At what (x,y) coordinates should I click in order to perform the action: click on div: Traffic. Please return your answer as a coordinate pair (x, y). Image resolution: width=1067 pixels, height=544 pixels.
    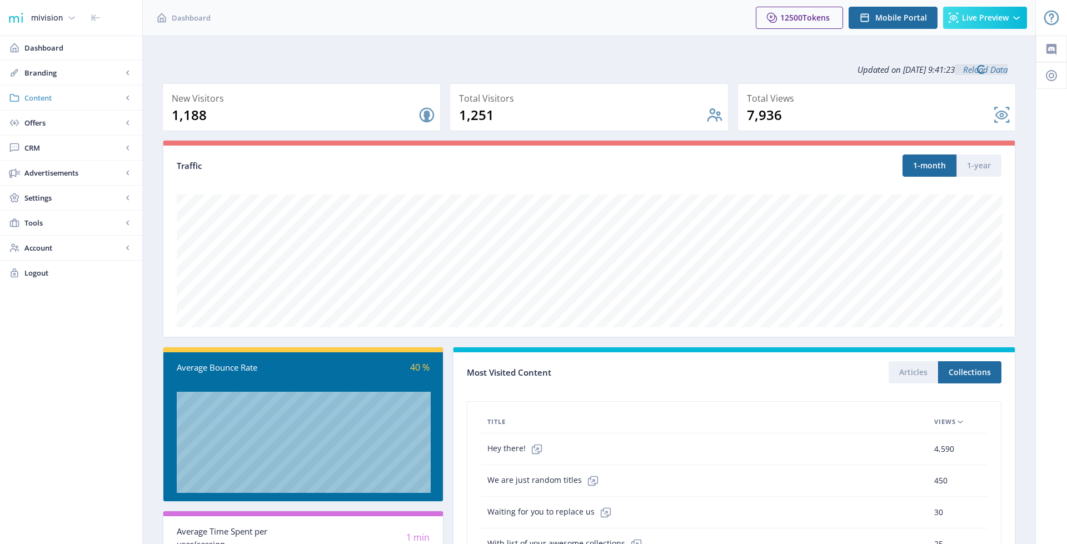
    Looking at the image, I should click on (383, 166).